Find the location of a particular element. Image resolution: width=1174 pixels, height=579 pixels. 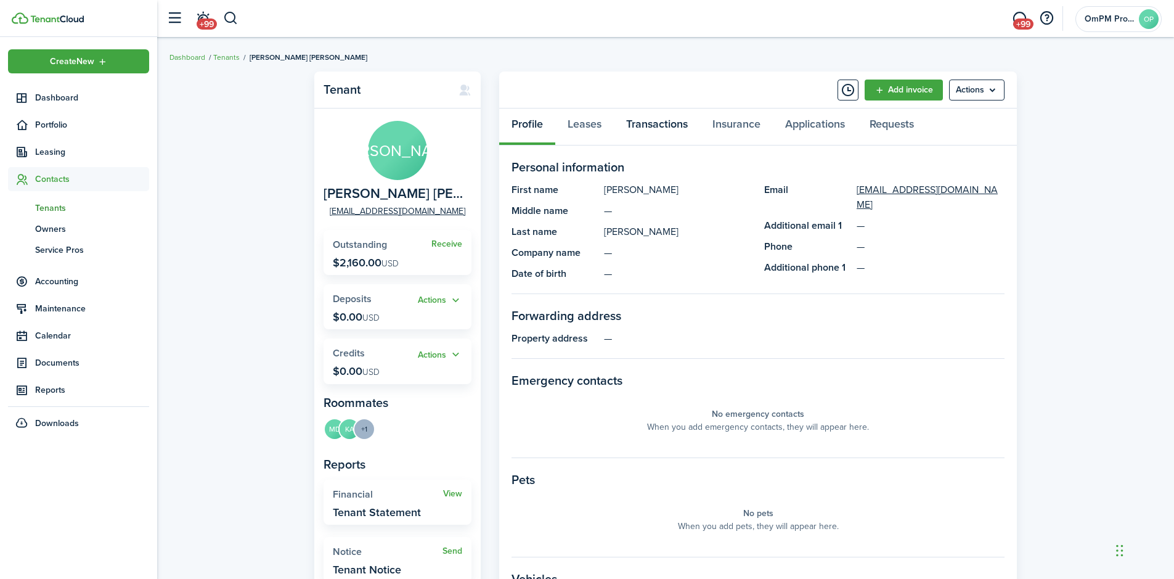

span: OmPM Property is located at coordinates (1110, 19).